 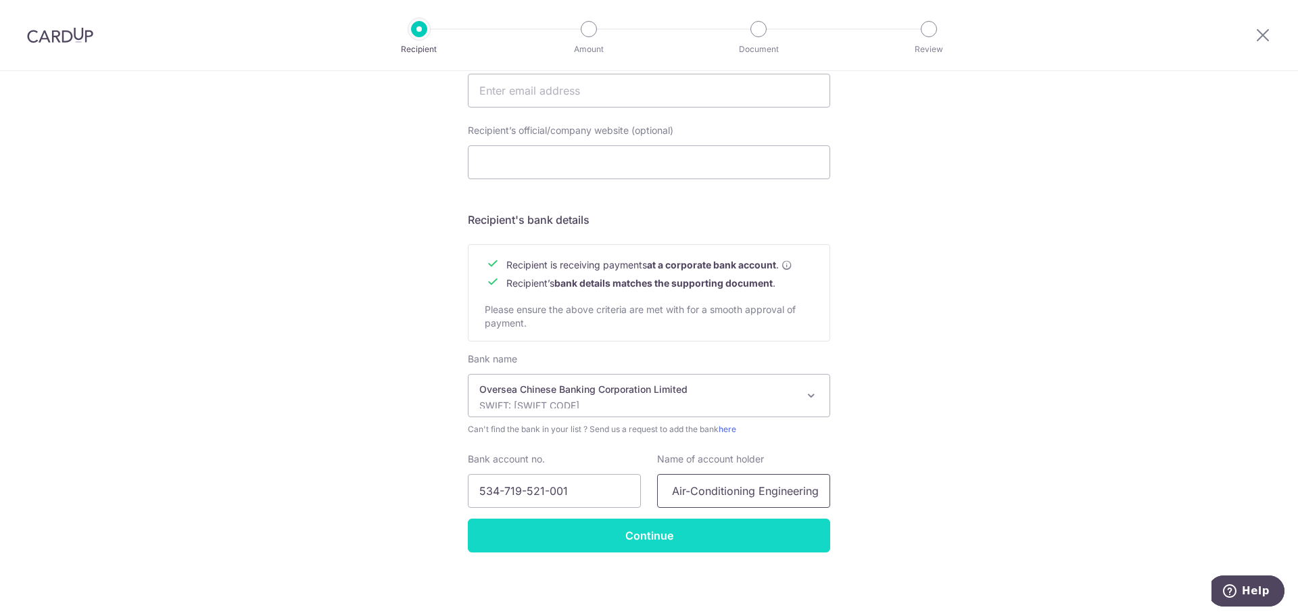 I want to click on span: Oversea Chinese Banking Corporation Limited, so click(x=649, y=395).